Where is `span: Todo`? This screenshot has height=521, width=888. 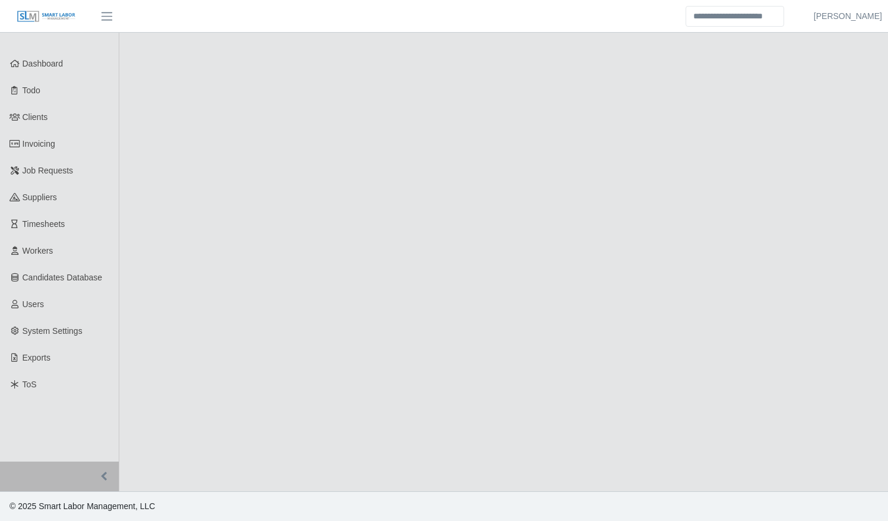
span: Todo is located at coordinates (31, 90).